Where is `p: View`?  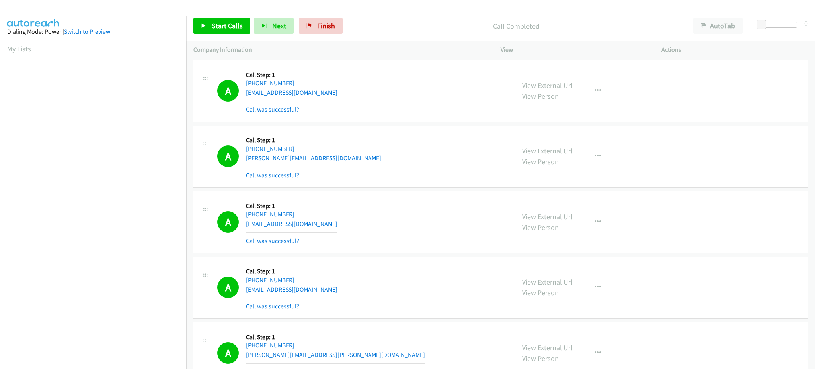
p: View is located at coordinates (574, 50).